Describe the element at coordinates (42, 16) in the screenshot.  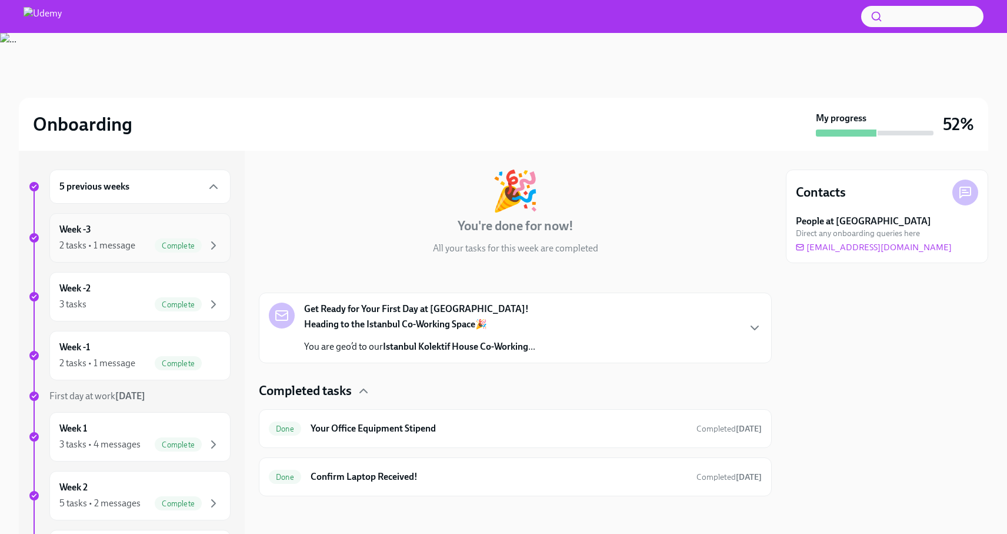
I see `img: Udemy` at that location.